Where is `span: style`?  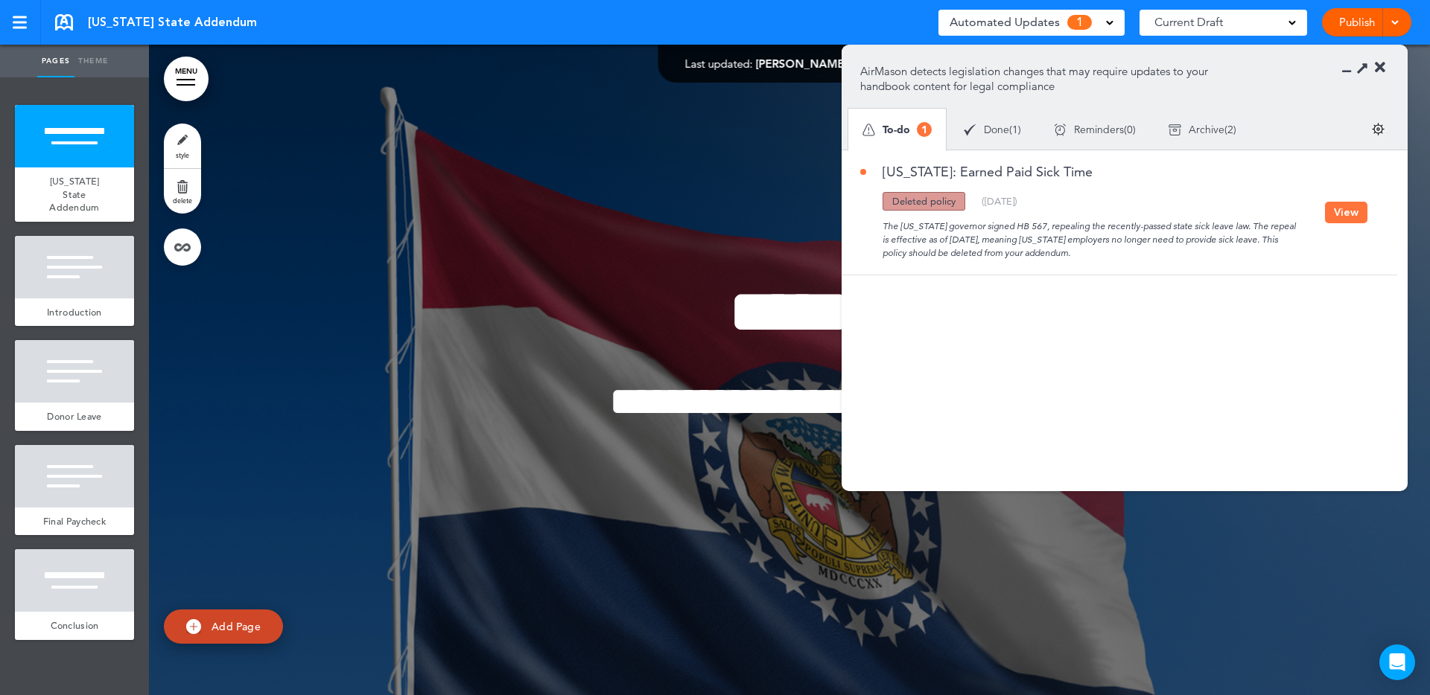 span: style is located at coordinates (182, 155).